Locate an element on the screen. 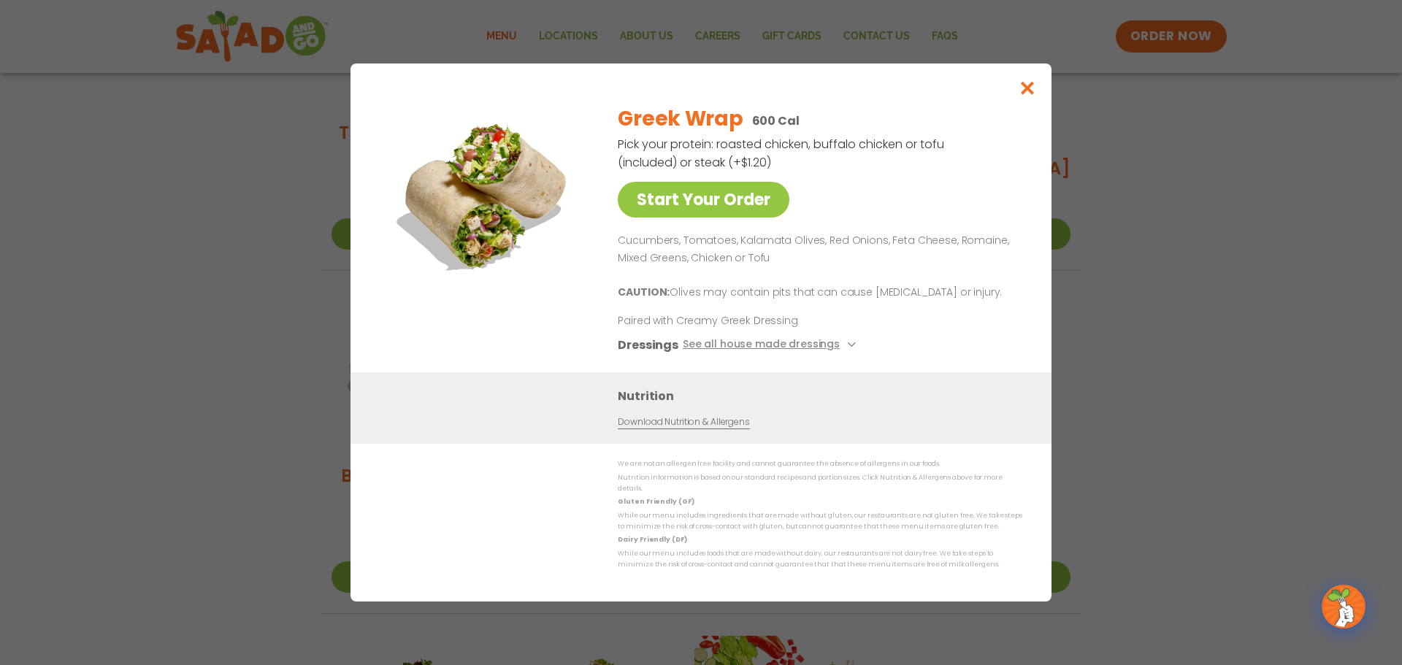 This screenshot has height=665, width=1402. p: We are not an allergen free facility and cannot guarantee the absence of allergens in our foods. is located at coordinates (820, 464).